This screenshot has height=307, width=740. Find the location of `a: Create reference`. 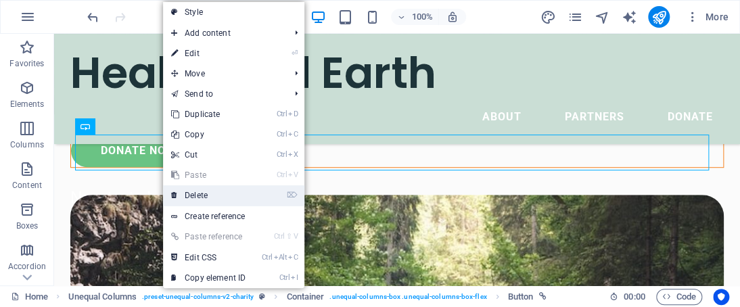

a: Create reference is located at coordinates (233, 216).